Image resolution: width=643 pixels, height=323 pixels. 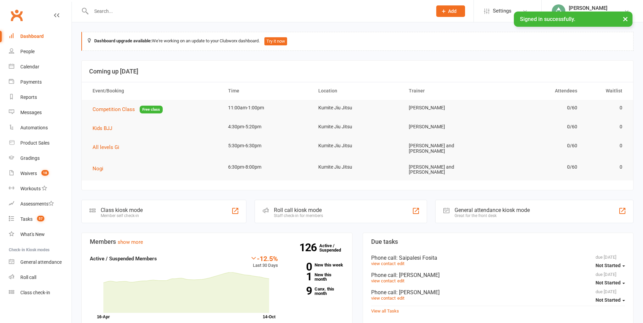 What do you see at coordinates (40, 278) in the screenshot?
I see `a: Roll call` at bounding box center [40, 278].